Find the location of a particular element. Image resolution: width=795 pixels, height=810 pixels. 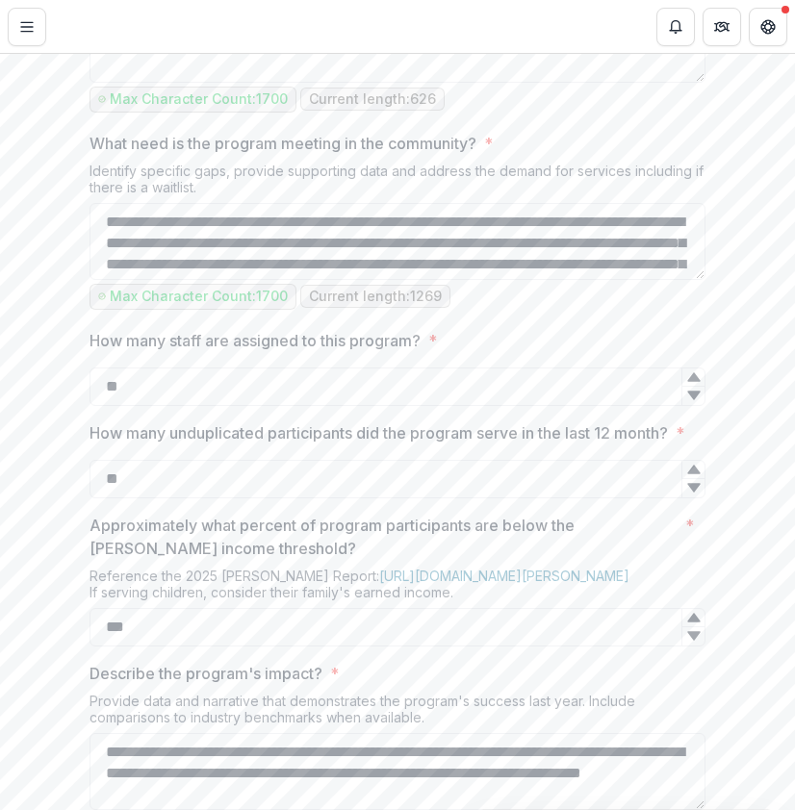

p: What need is the program meeting in the community? is located at coordinates (283, 143).